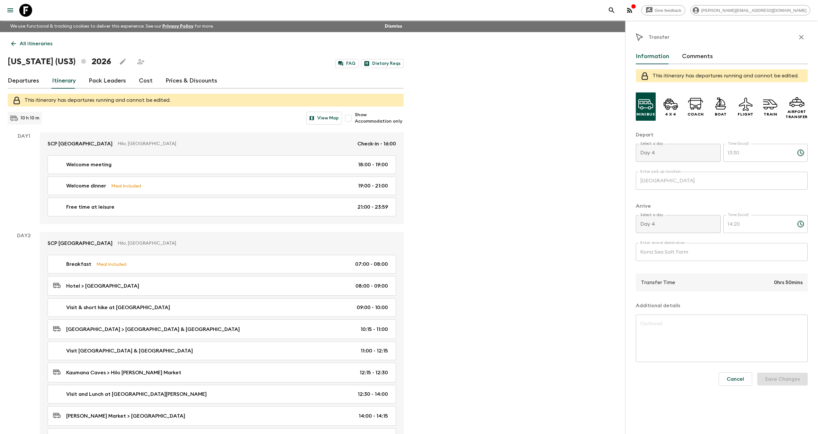  I want to click on p: Breakfast, so click(79, 264).